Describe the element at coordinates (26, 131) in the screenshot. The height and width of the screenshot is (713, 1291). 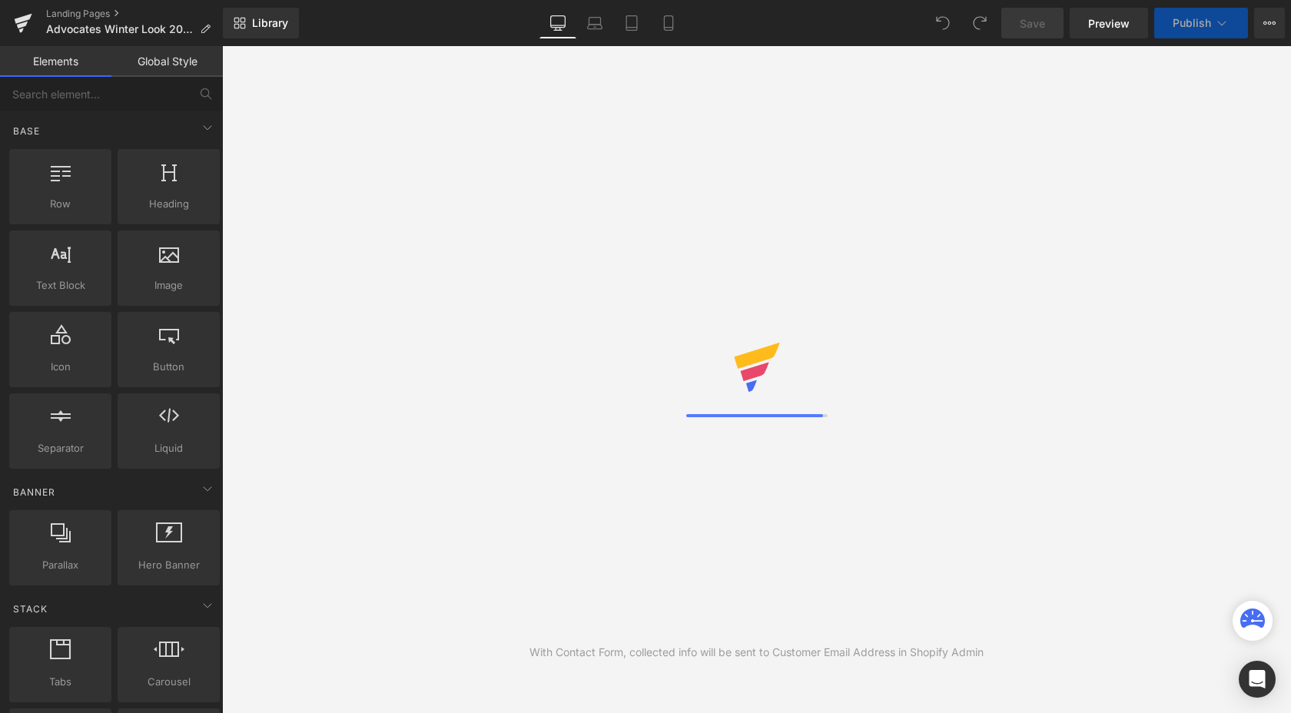
I see `span: Base` at that location.